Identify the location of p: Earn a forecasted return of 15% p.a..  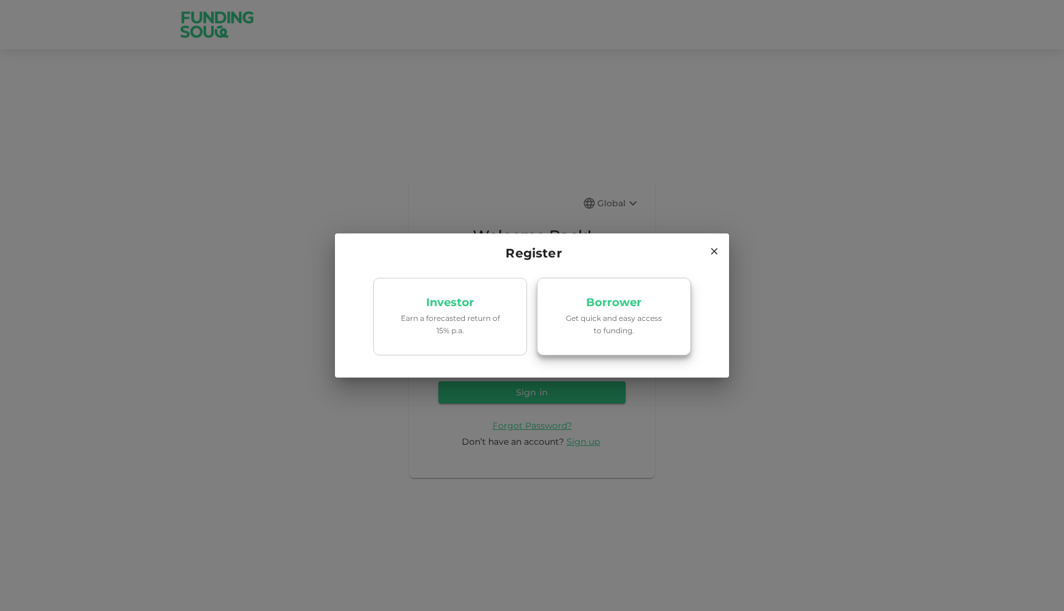
(450, 324).